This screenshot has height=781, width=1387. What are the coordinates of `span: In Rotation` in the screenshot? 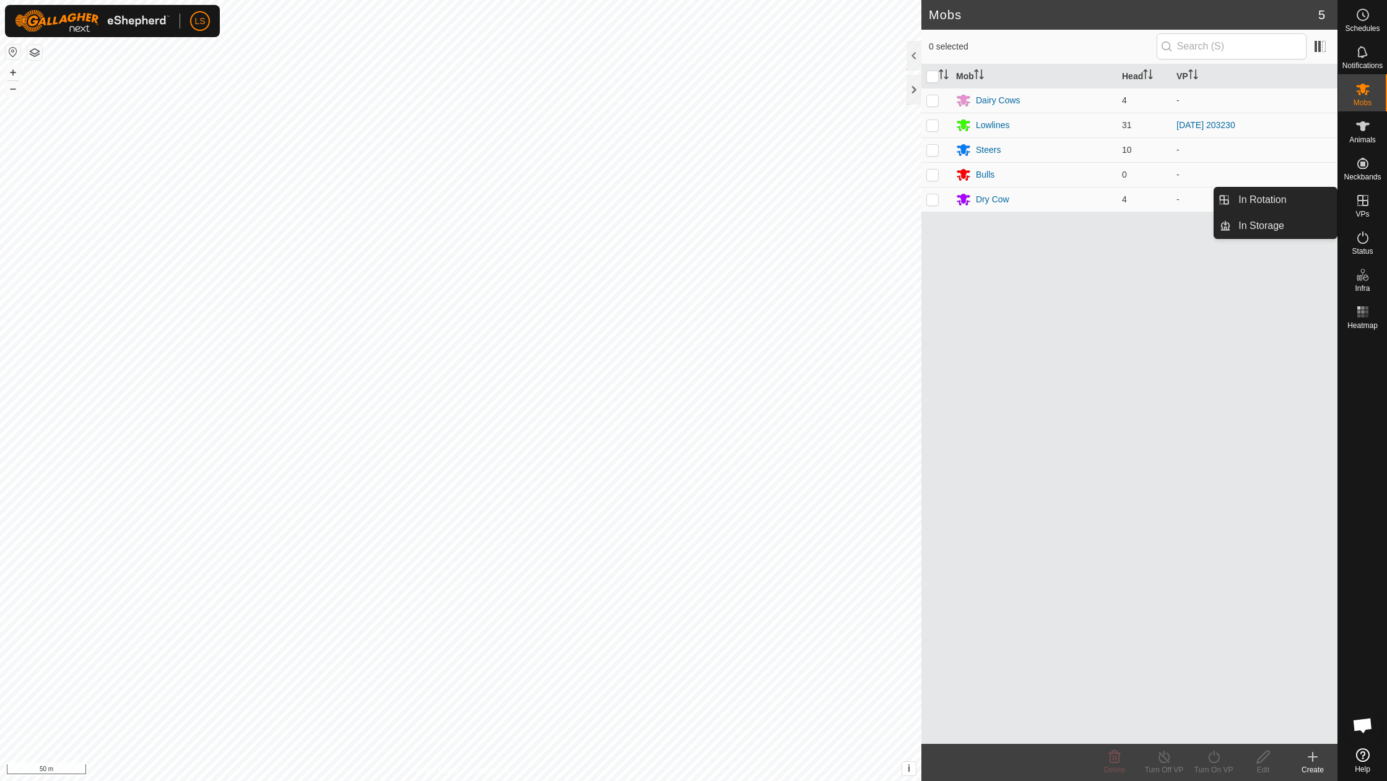 It's located at (1262, 200).